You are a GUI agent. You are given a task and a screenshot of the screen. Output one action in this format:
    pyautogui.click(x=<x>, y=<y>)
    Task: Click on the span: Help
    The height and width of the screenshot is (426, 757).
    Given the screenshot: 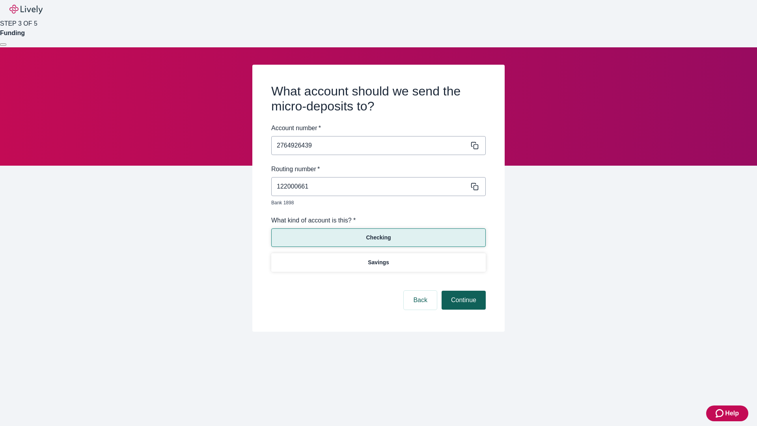 What is the action you would take?
    pyautogui.click(x=731, y=413)
    